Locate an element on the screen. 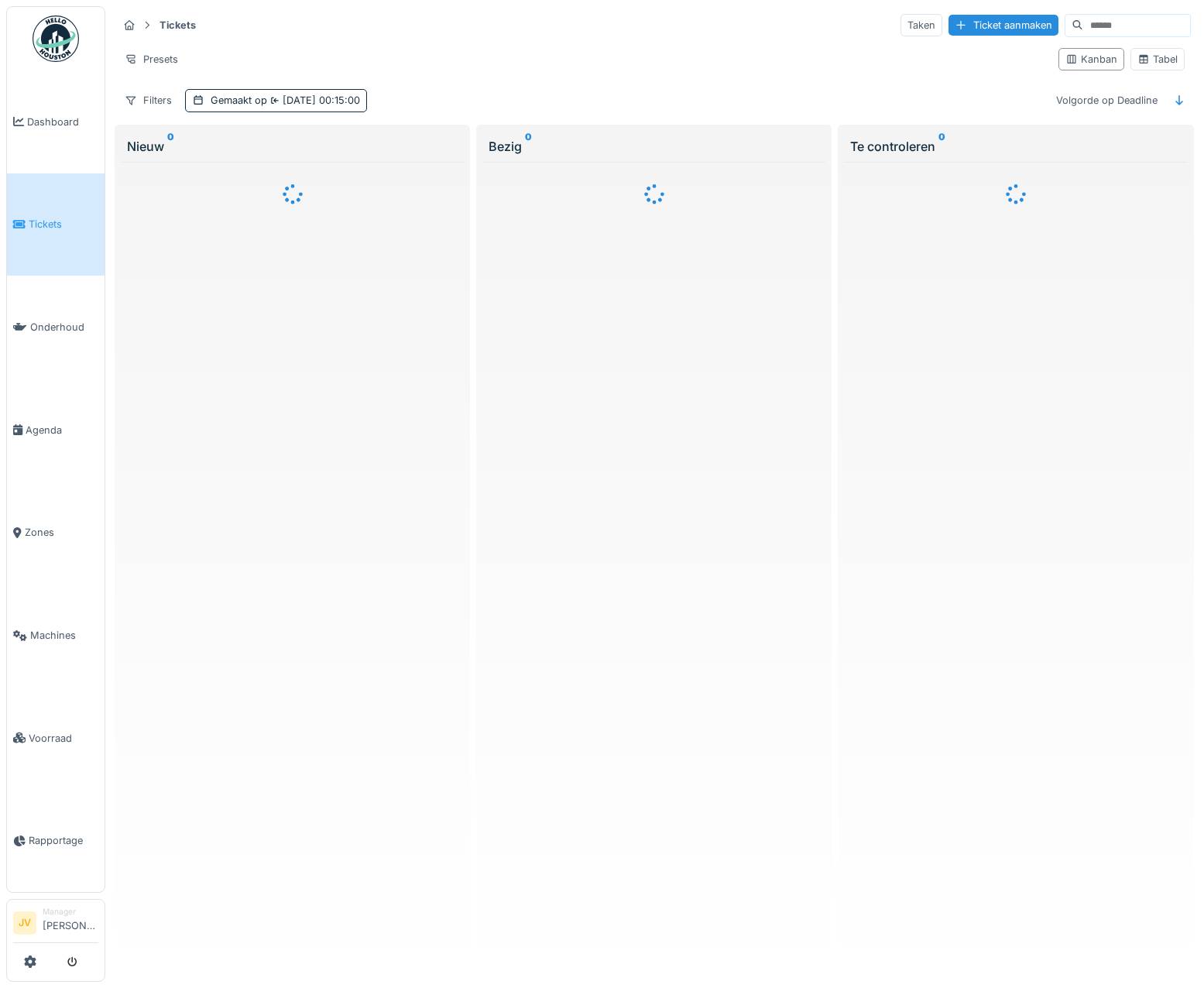 This screenshot has height=988, width=1204. a: Tickets is located at coordinates (56, 225).